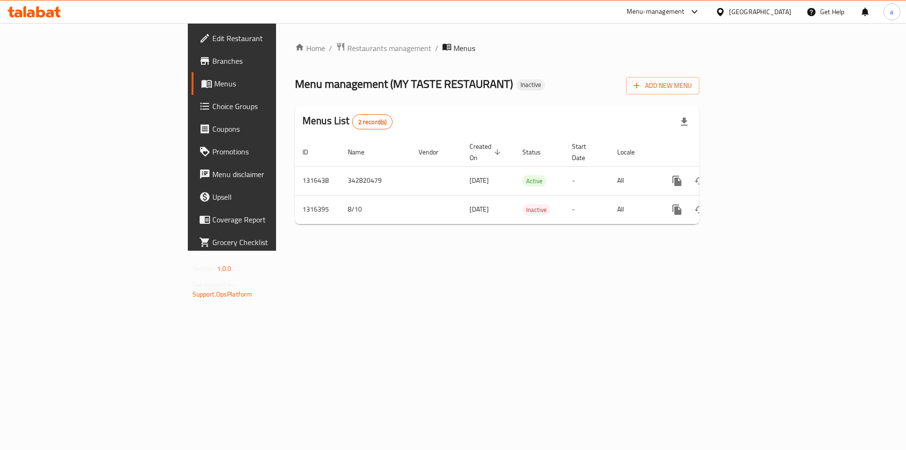  Describe the element at coordinates (272, 152) in the screenshot. I see `span: Promotions` at that location.